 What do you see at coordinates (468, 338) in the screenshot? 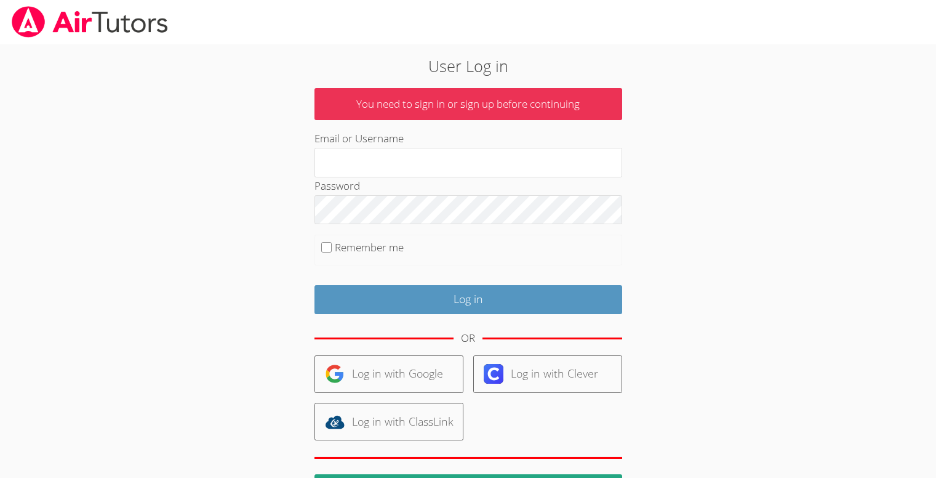
I see `div: OR` at bounding box center [468, 338].